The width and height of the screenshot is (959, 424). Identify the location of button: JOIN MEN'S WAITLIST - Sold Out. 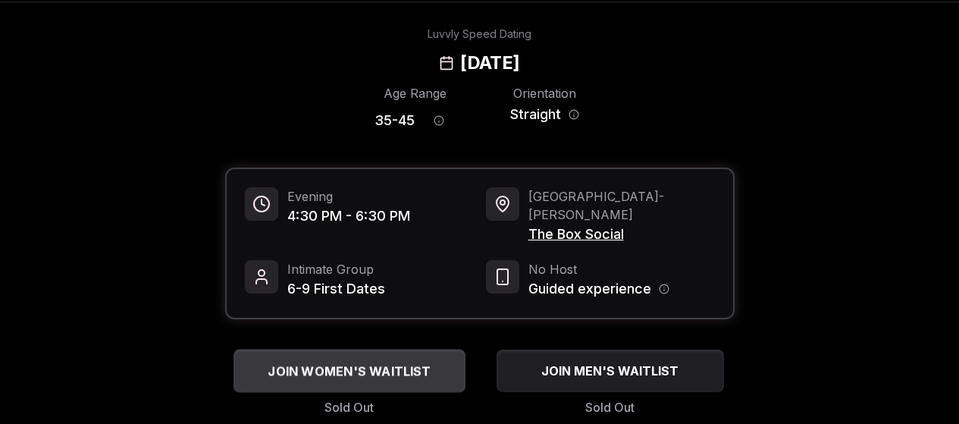
(610, 371).